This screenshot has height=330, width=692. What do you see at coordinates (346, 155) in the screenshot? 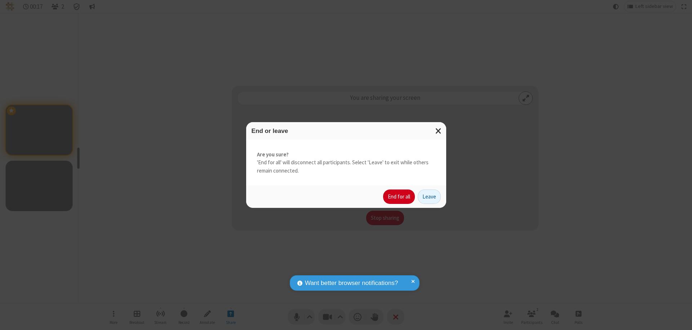
I see `strong: Are you sure?` at bounding box center [346, 155].